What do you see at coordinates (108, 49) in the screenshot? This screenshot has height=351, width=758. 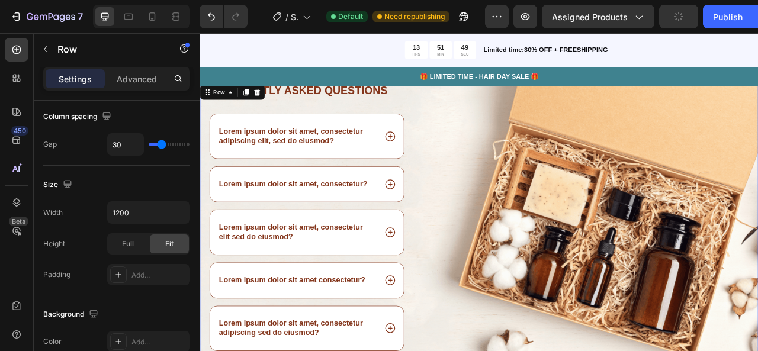 I see `p: Row` at bounding box center [108, 49].